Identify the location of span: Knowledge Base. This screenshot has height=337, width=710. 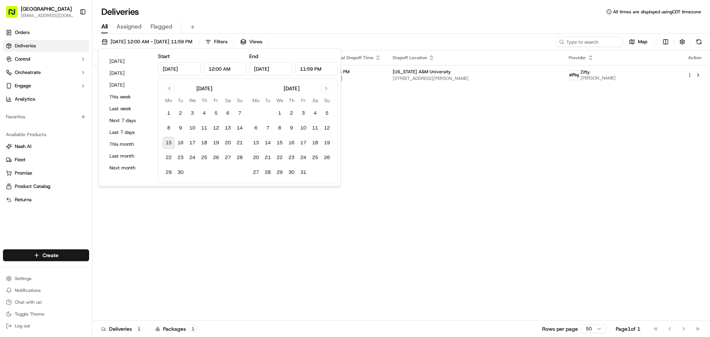
(35, 169).